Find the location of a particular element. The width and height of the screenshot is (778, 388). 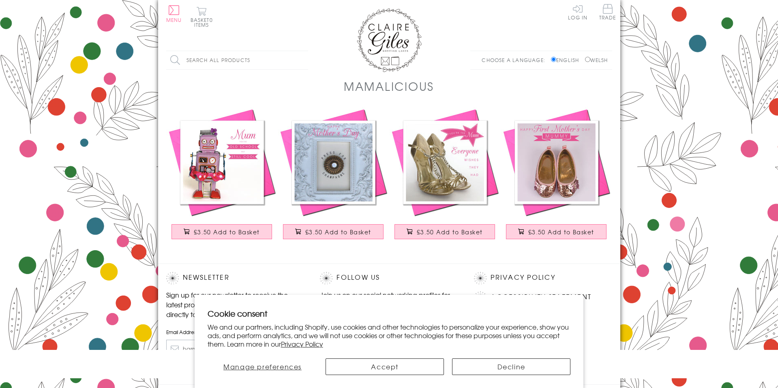

a: Log In is located at coordinates (578, 12).